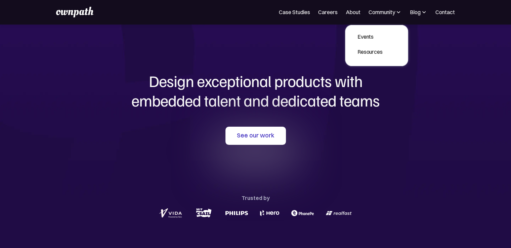  Describe the element at coordinates (256, 90) in the screenshot. I see `h1: Design exceptional products with embedded talent and dedicated teams` at that location.